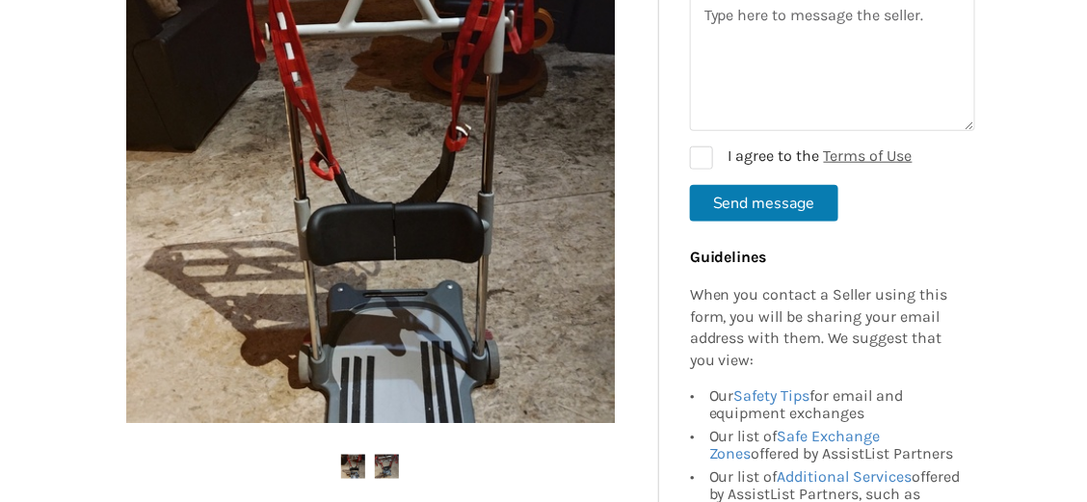 The height and width of the screenshot is (502, 1087). What do you see at coordinates (728, 255) in the screenshot?
I see `b: Guidelines` at bounding box center [728, 255].